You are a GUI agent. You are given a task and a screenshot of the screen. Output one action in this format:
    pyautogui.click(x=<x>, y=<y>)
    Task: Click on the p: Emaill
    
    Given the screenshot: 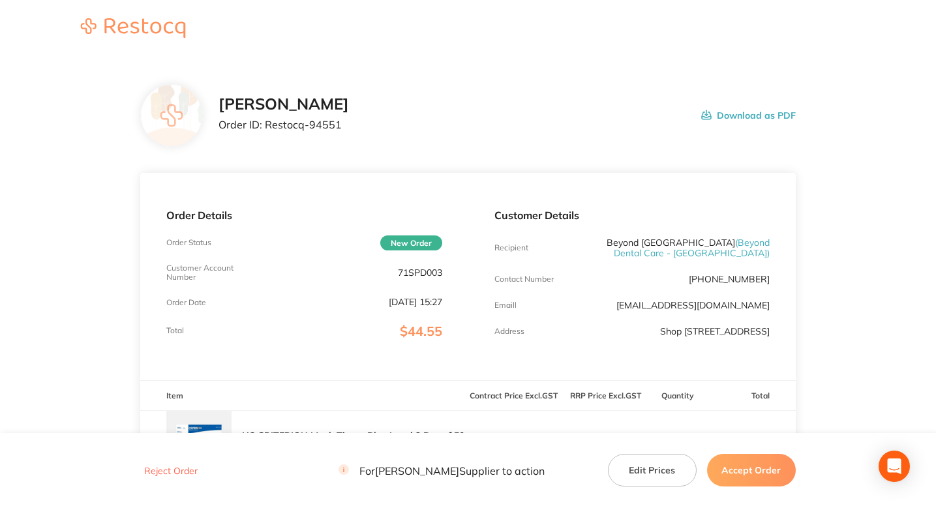 What is the action you would take?
    pyautogui.click(x=505, y=305)
    